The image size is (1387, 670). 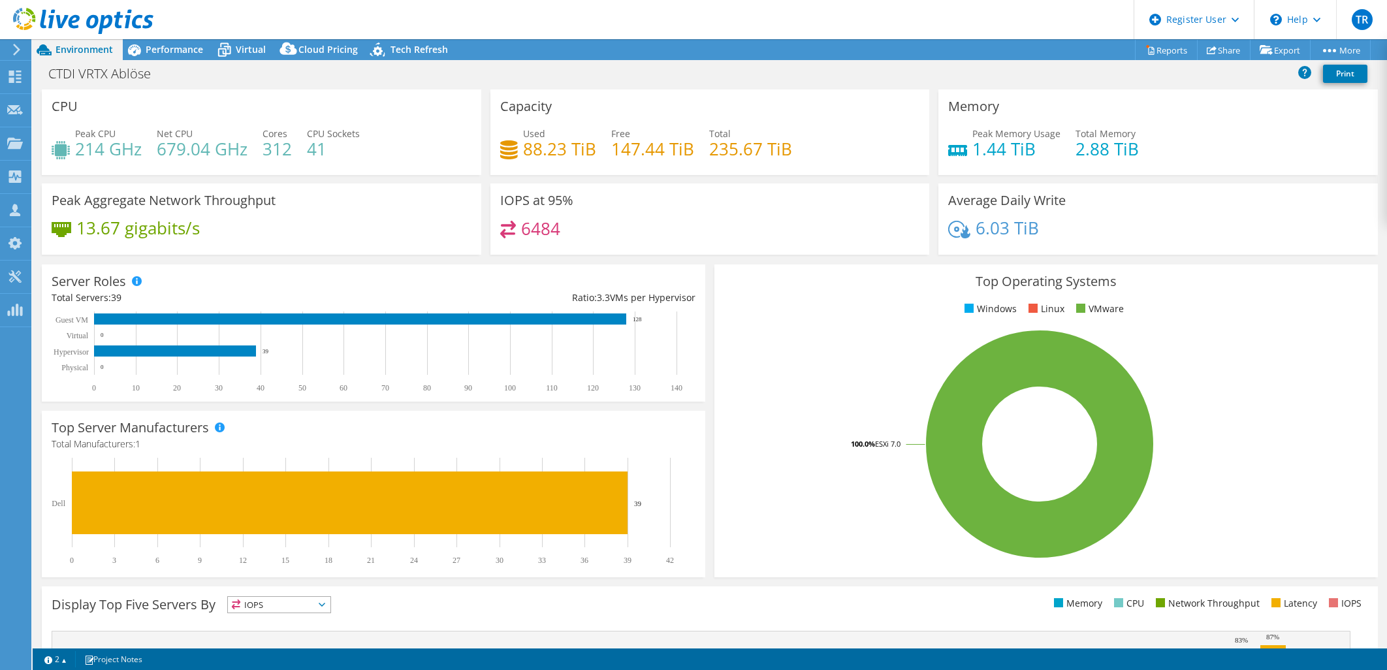 What do you see at coordinates (720, 133) in the screenshot?
I see `span: Total` at bounding box center [720, 133].